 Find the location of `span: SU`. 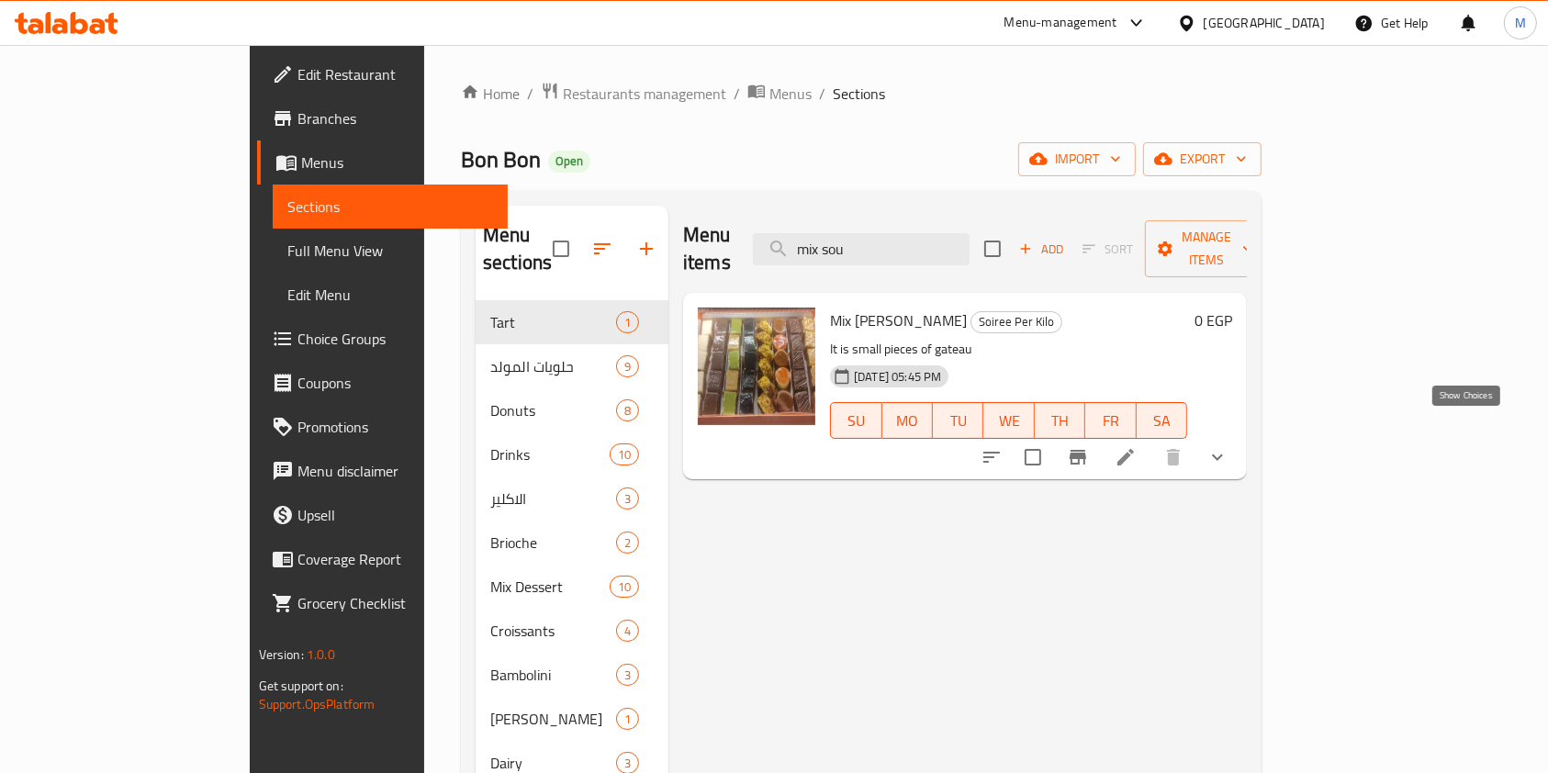

span: SU is located at coordinates (856, 420).